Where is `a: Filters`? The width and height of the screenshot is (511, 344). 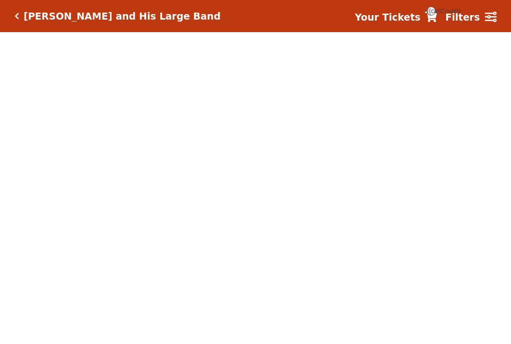 a: Filters is located at coordinates (470, 17).